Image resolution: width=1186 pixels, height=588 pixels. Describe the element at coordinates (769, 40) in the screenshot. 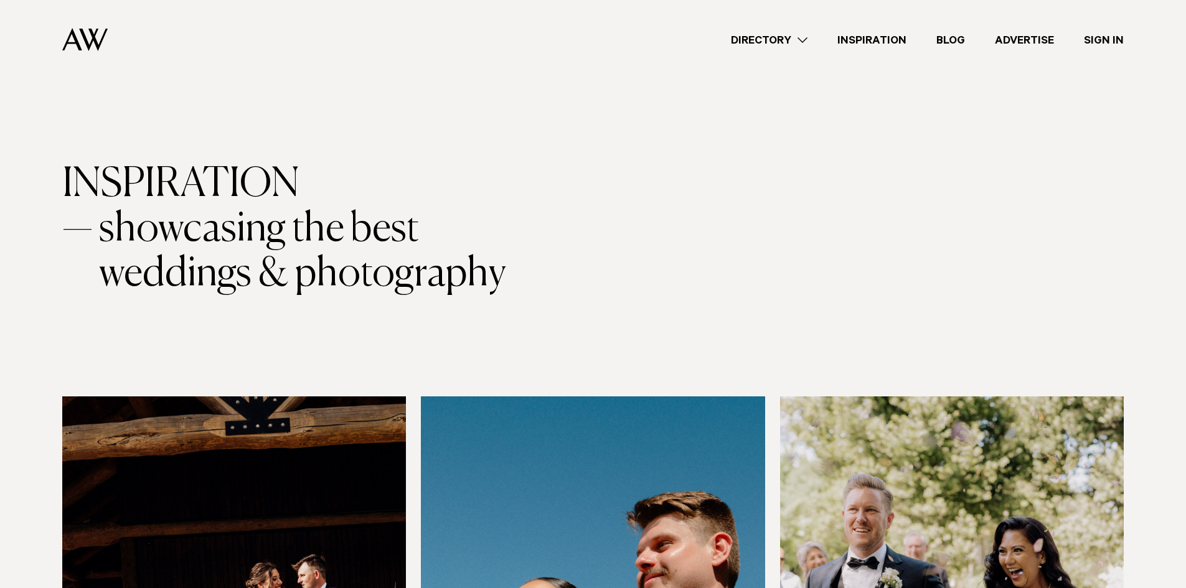

I see `a: Directory` at that location.